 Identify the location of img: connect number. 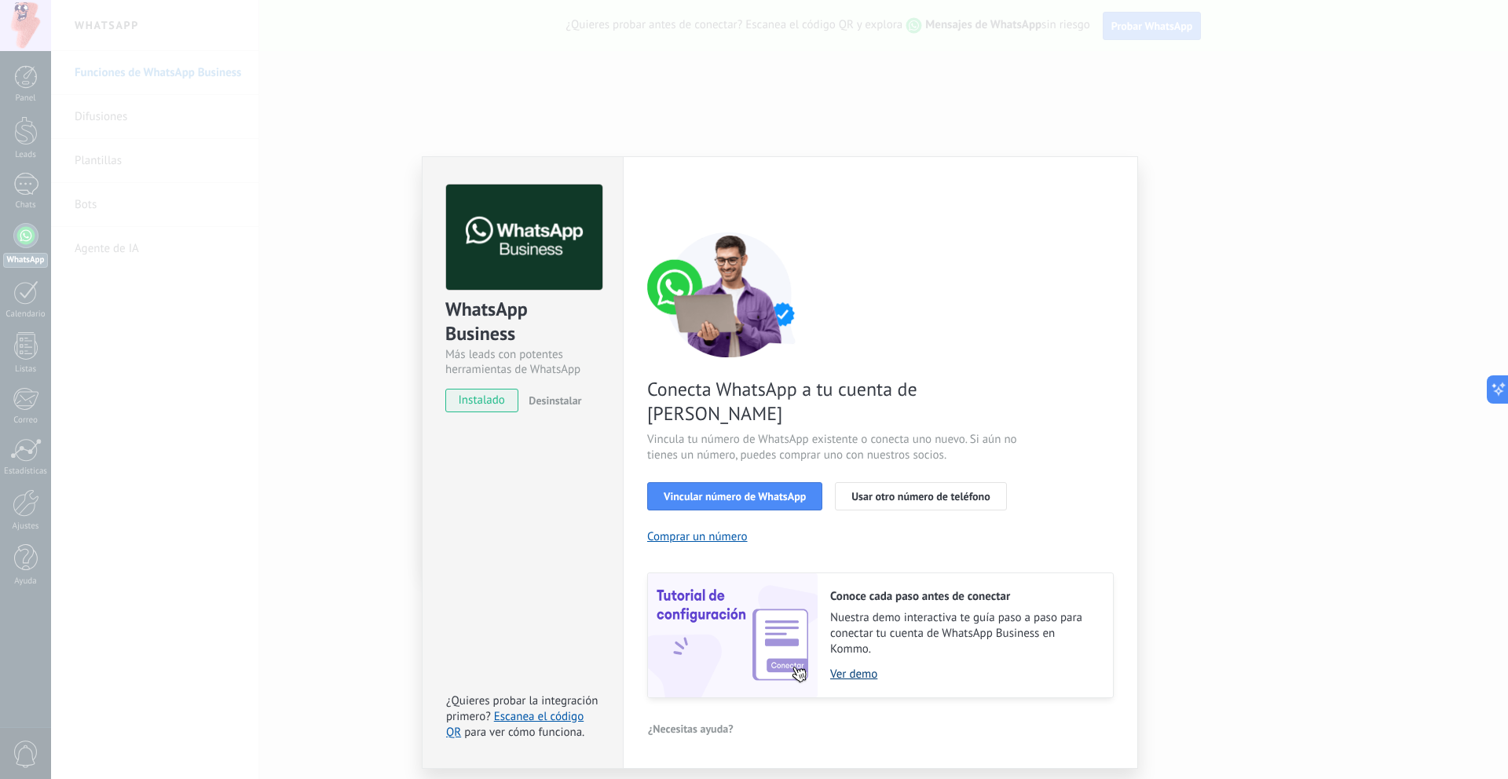
(730, 295).